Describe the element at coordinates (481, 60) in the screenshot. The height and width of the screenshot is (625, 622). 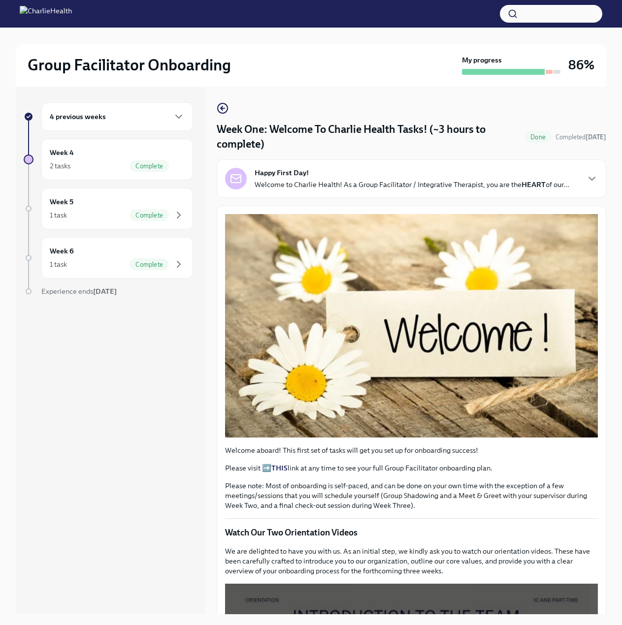
I see `strong: My progress` at that location.